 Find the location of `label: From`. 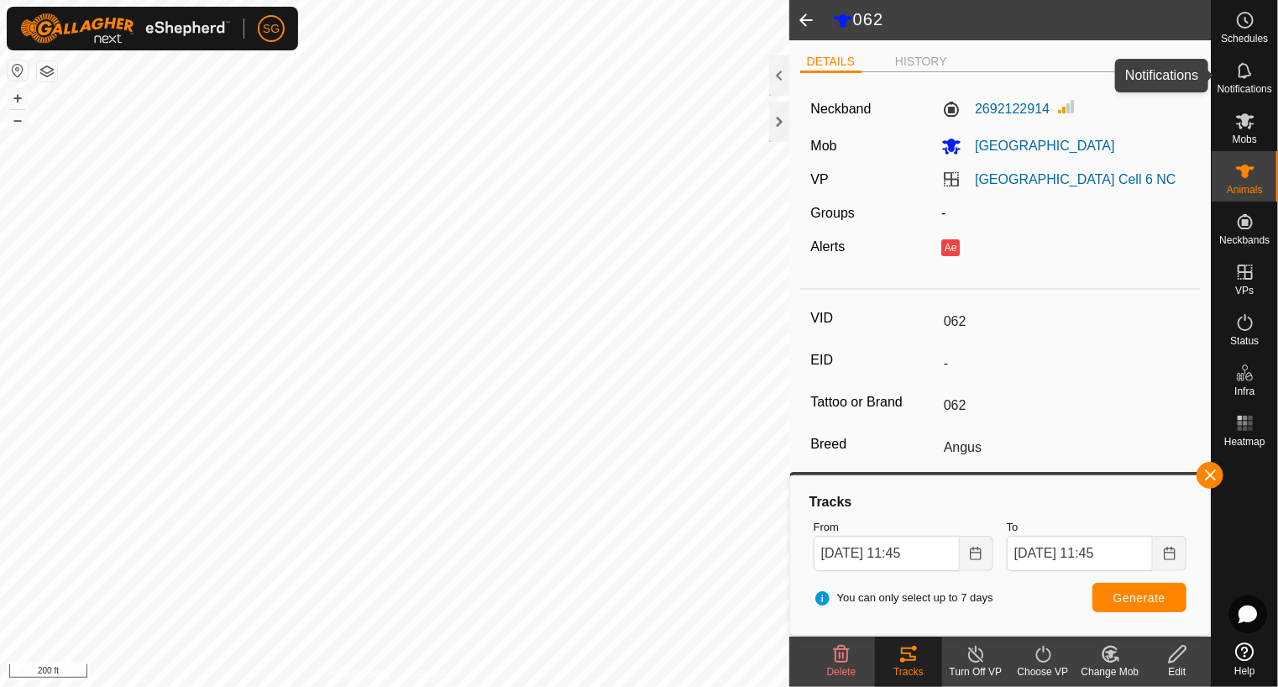

label: From is located at coordinates (903, 527).